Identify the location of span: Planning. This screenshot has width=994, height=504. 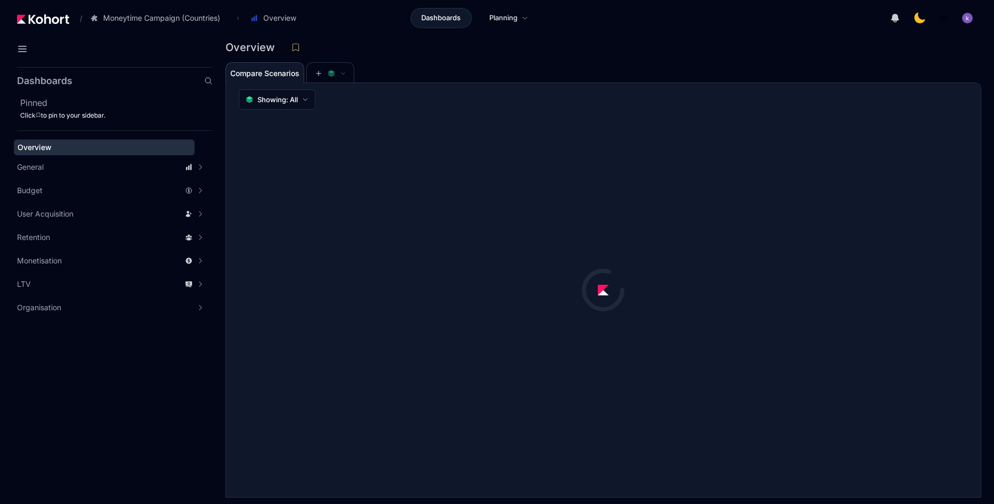
(503, 18).